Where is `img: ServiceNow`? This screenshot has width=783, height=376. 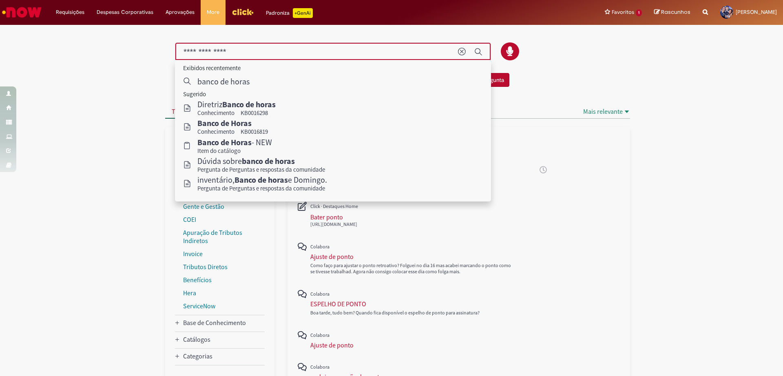 img: ServiceNow is located at coordinates (22, 12).